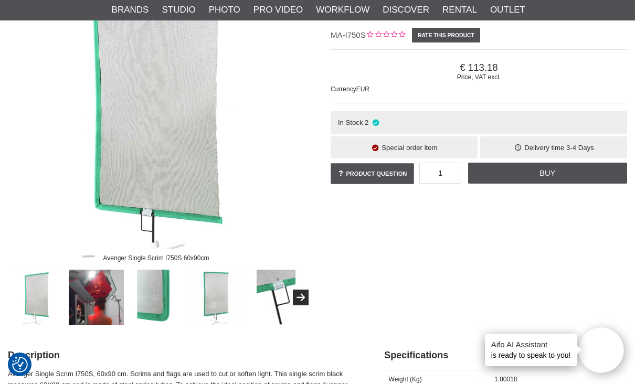 The width and height of the screenshot is (635, 384). Describe the element at coordinates (372, 174) in the screenshot. I see `a: Product question` at that location.